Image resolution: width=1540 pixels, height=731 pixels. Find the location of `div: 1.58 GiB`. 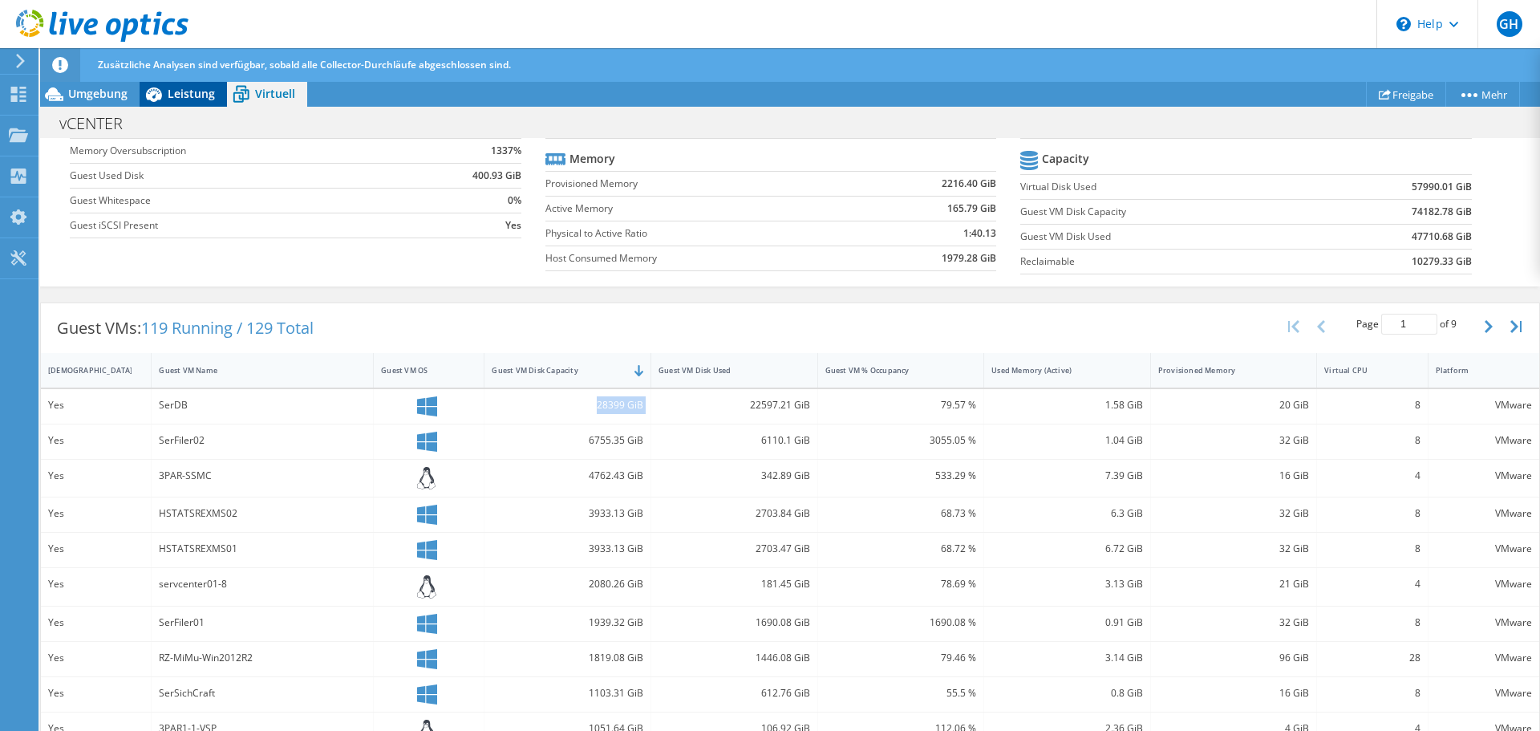

div: 1.58 GiB is located at coordinates (1067, 405).